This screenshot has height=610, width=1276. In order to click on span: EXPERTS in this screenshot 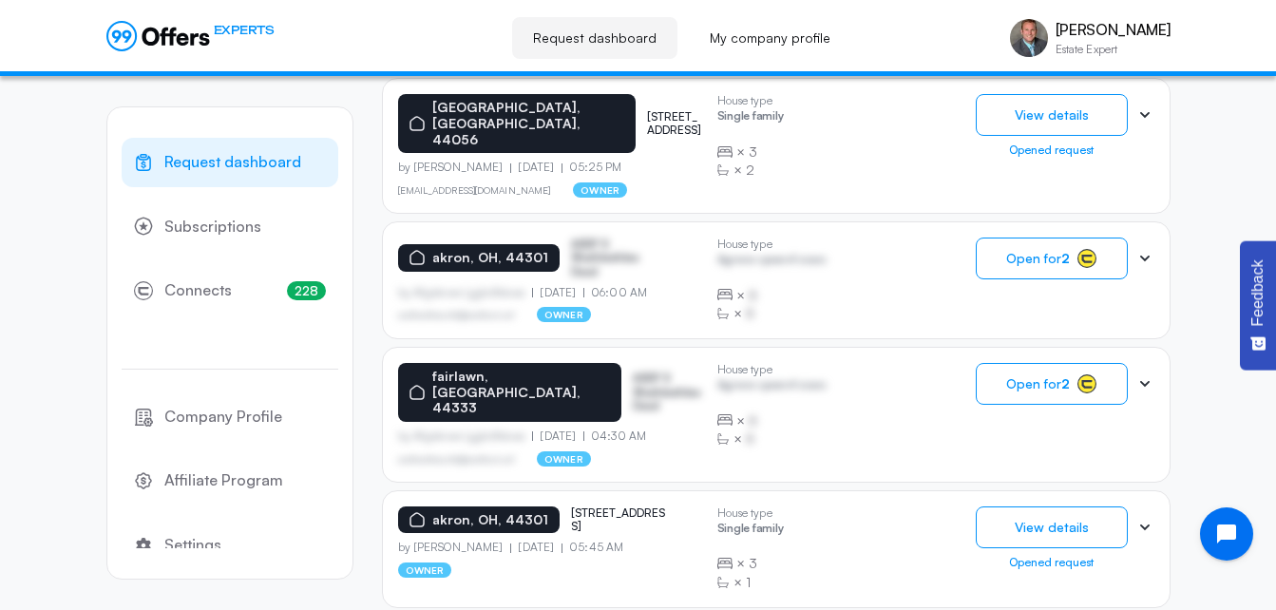, I will do `click(244, 29)`.